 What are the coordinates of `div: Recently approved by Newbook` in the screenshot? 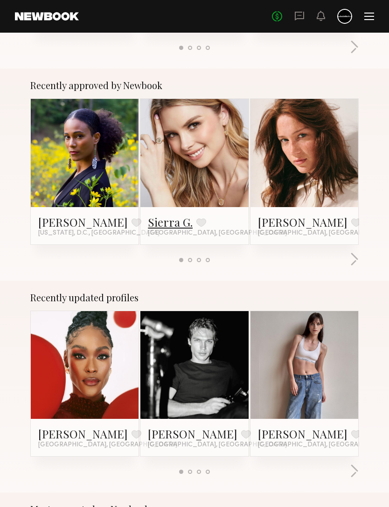 It's located at (195, 86).